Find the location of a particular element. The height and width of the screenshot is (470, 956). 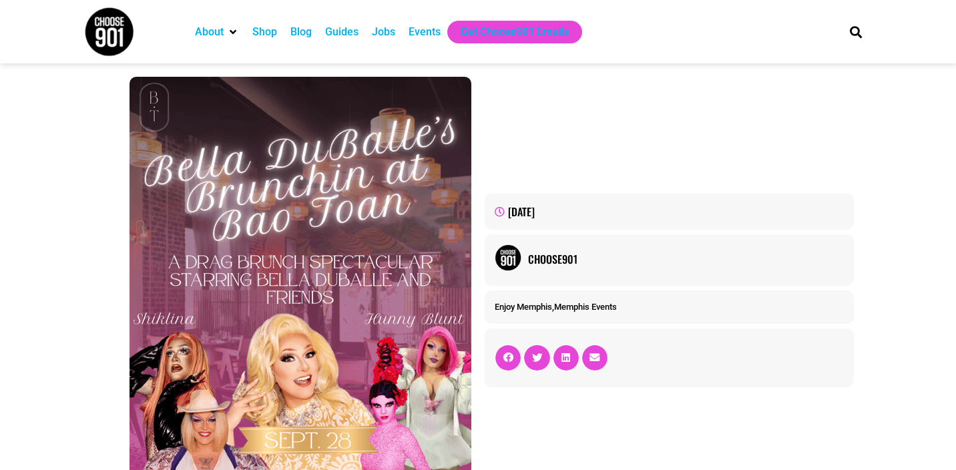

div: Share on twitter is located at coordinates (537, 358).